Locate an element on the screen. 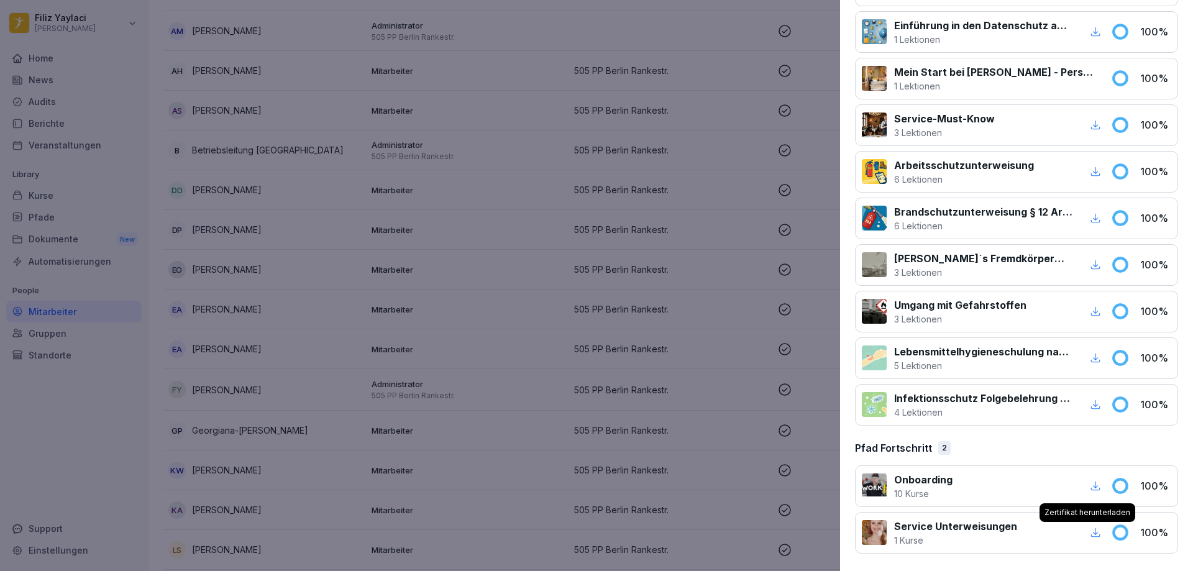  p: 1 Kurse is located at coordinates (956, 540).